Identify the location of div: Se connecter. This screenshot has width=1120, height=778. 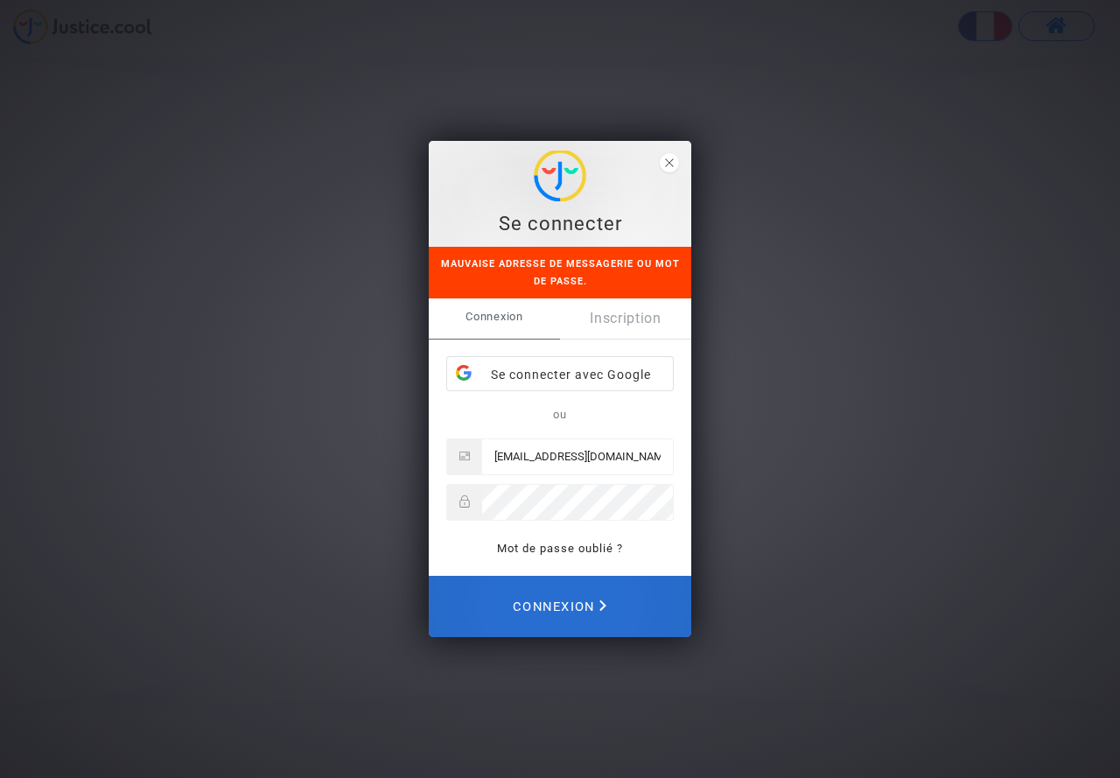
(560, 224).